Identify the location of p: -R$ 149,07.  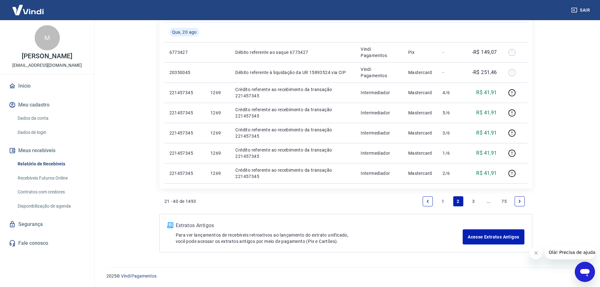
(485, 52).